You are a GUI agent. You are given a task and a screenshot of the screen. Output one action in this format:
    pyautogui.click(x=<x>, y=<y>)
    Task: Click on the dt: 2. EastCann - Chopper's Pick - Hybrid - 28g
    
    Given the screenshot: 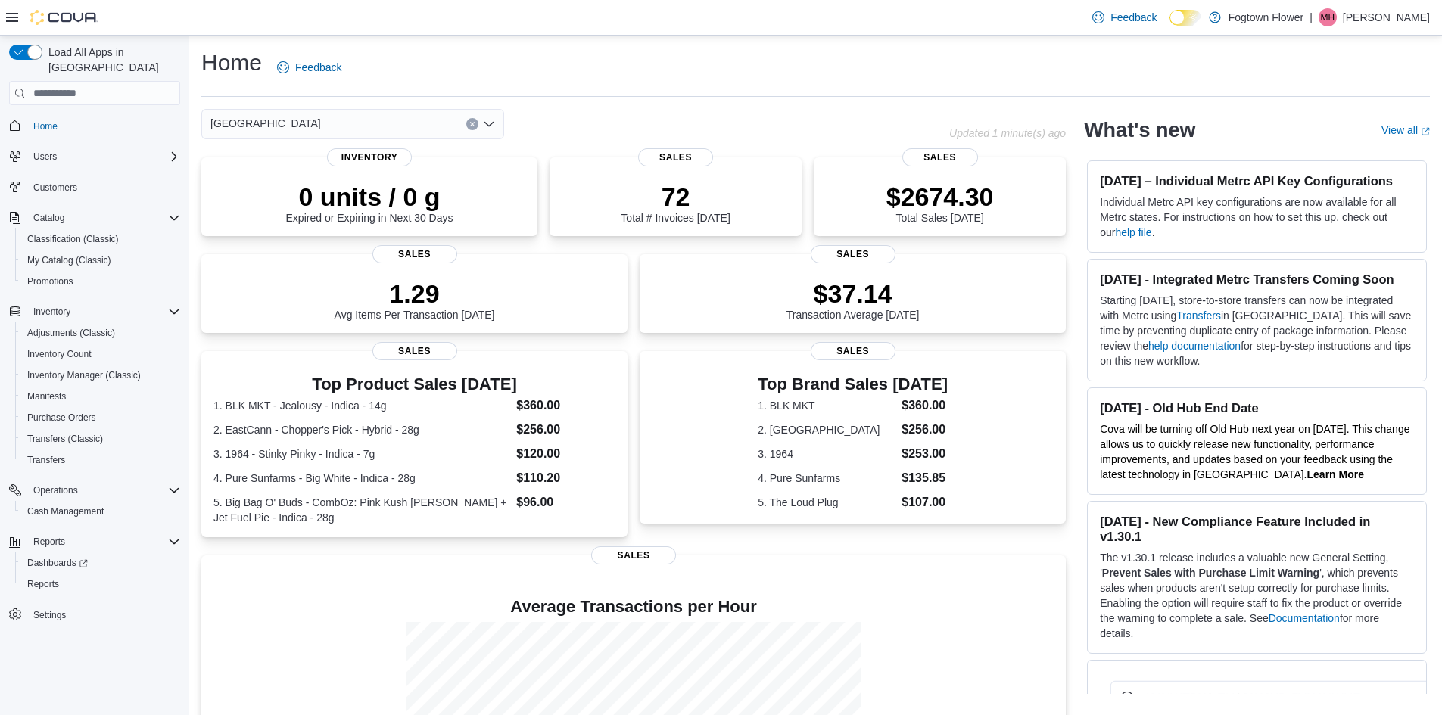 What is the action you would take?
    pyautogui.click(x=362, y=430)
    